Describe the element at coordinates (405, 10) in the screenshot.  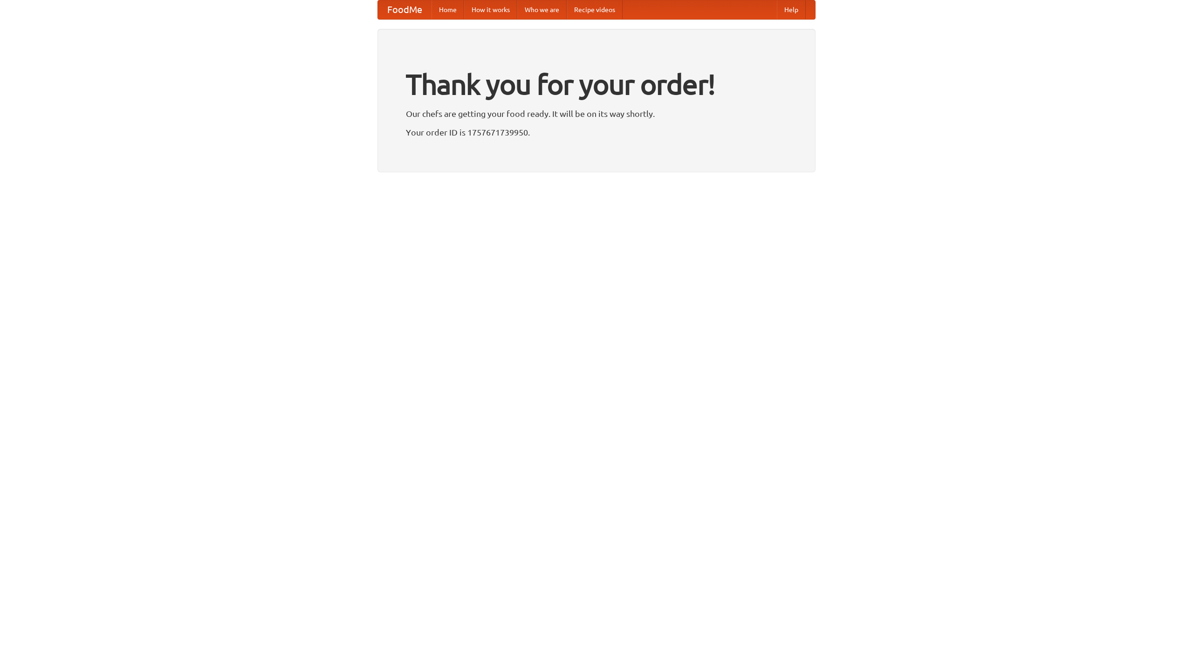
I see `a: FoodMe` at that location.